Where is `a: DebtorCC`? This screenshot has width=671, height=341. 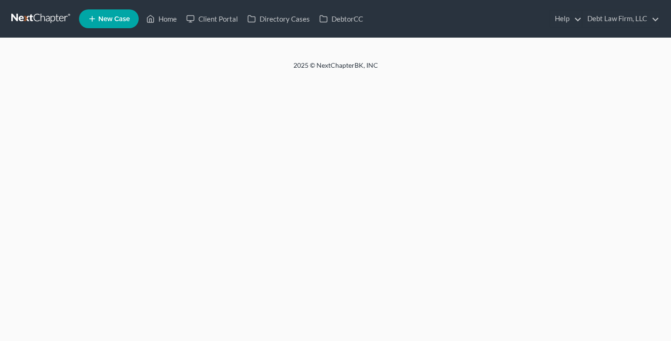
a: DebtorCC is located at coordinates (341, 19).